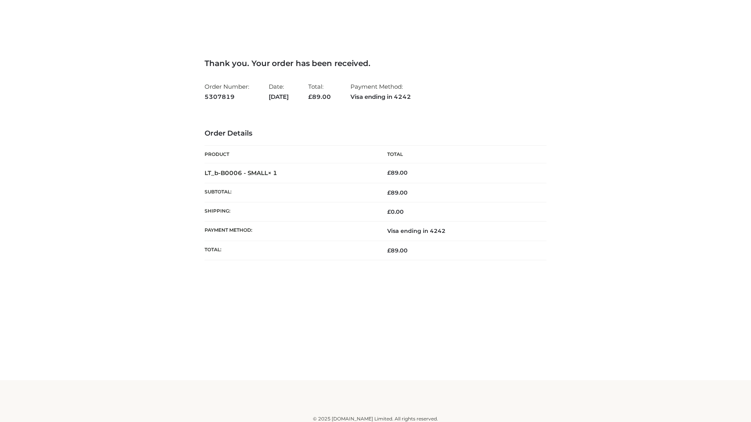 Image resolution: width=751 pixels, height=422 pixels. I want to click on h3: Thank you. Your order has been received., so click(376, 63).